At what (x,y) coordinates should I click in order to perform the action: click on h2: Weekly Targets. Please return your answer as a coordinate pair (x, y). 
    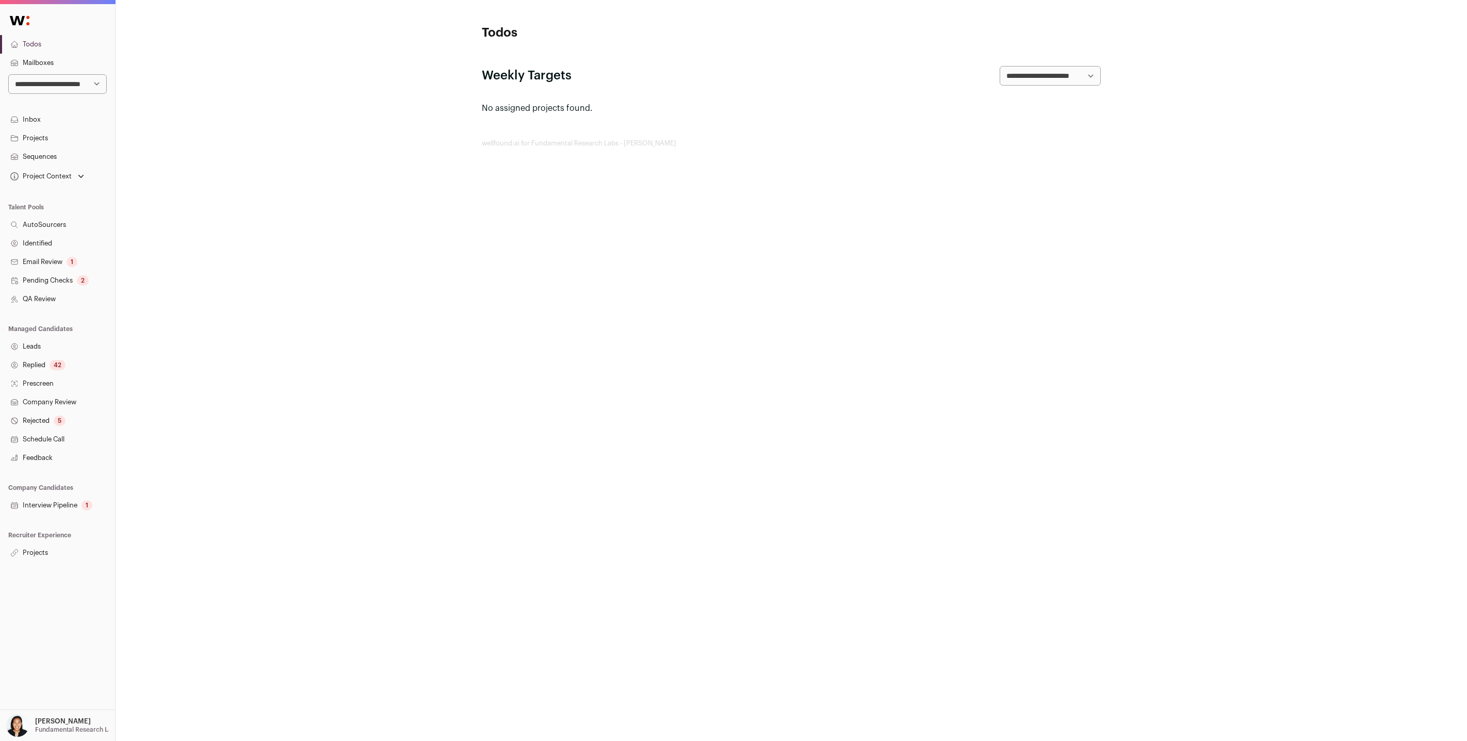
    Looking at the image, I should click on (527, 76).